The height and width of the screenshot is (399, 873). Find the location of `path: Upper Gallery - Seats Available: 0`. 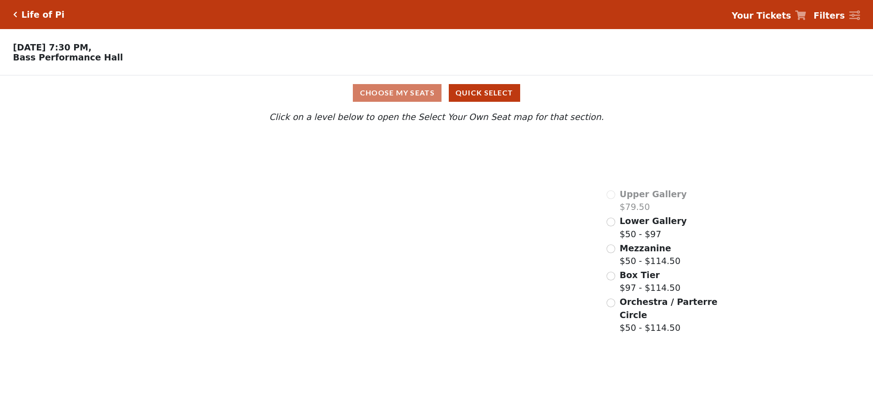

path: Upper Gallery - Seats Available: 0 is located at coordinates (306, 160).